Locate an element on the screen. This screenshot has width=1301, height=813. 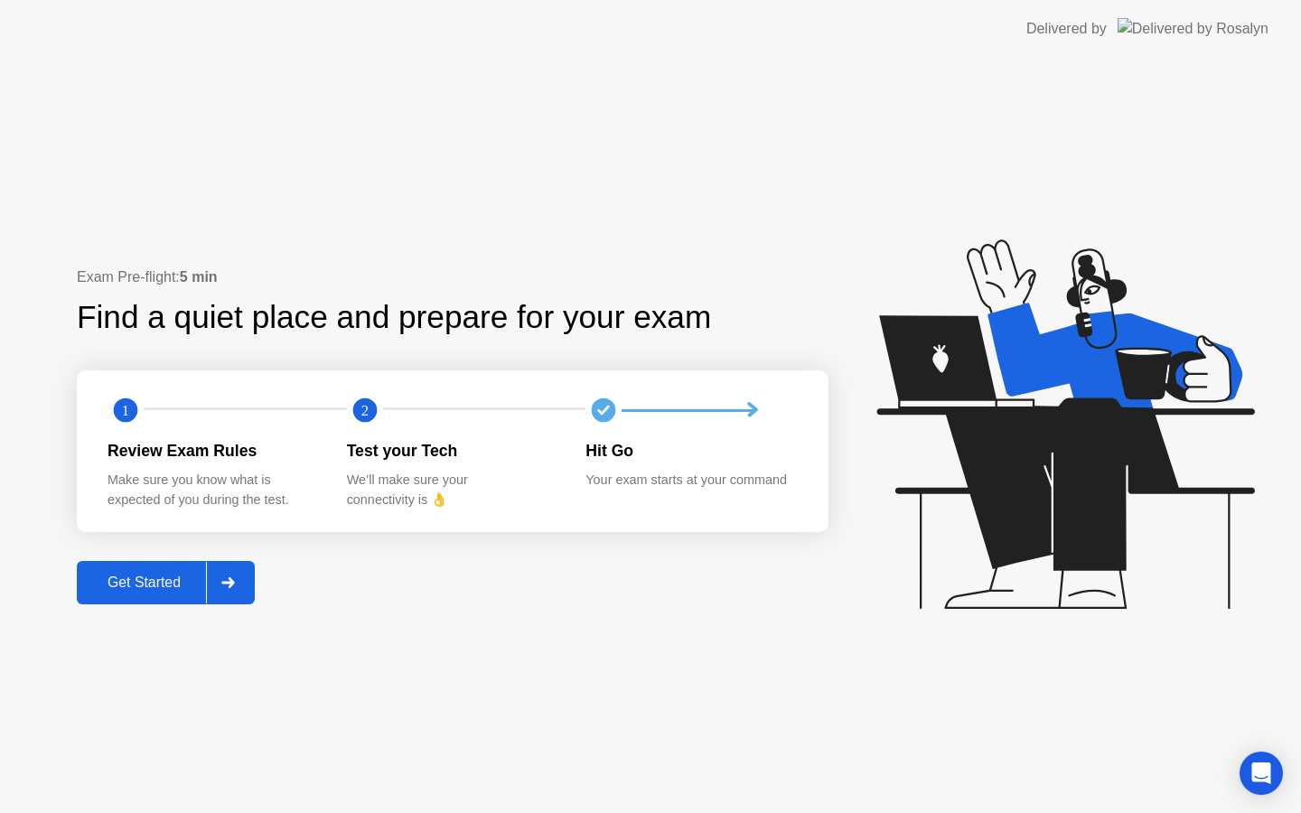
div: Exam Pre-flight: is located at coordinates (453, 277).